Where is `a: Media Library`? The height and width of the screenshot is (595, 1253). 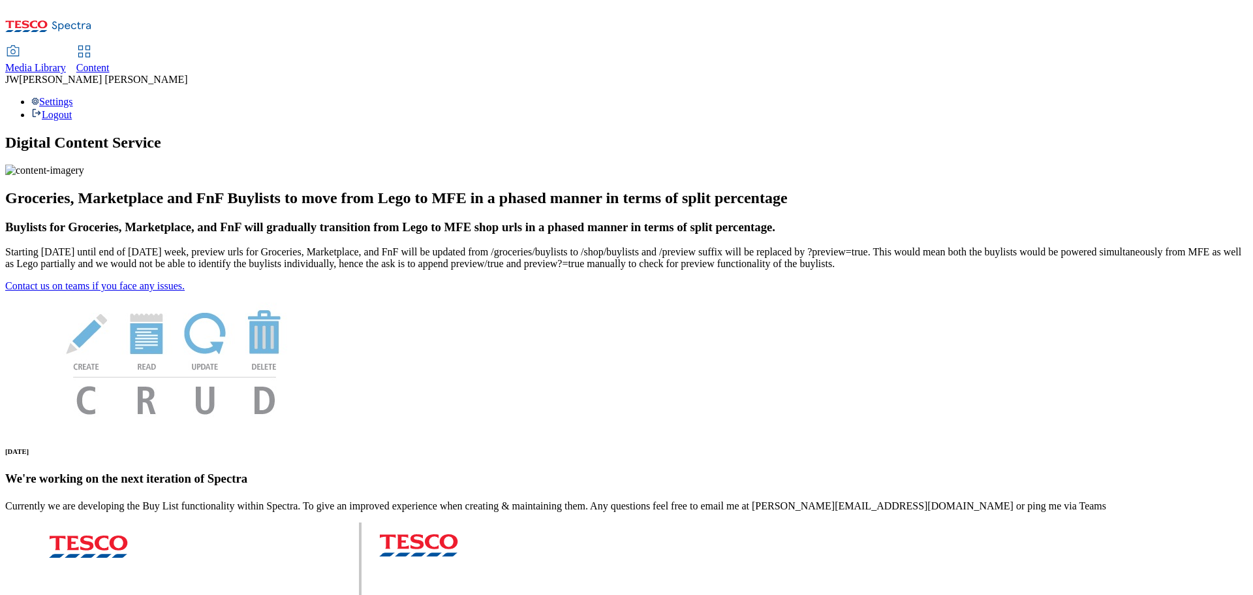 a: Media Library is located at coordinates (35, 60).